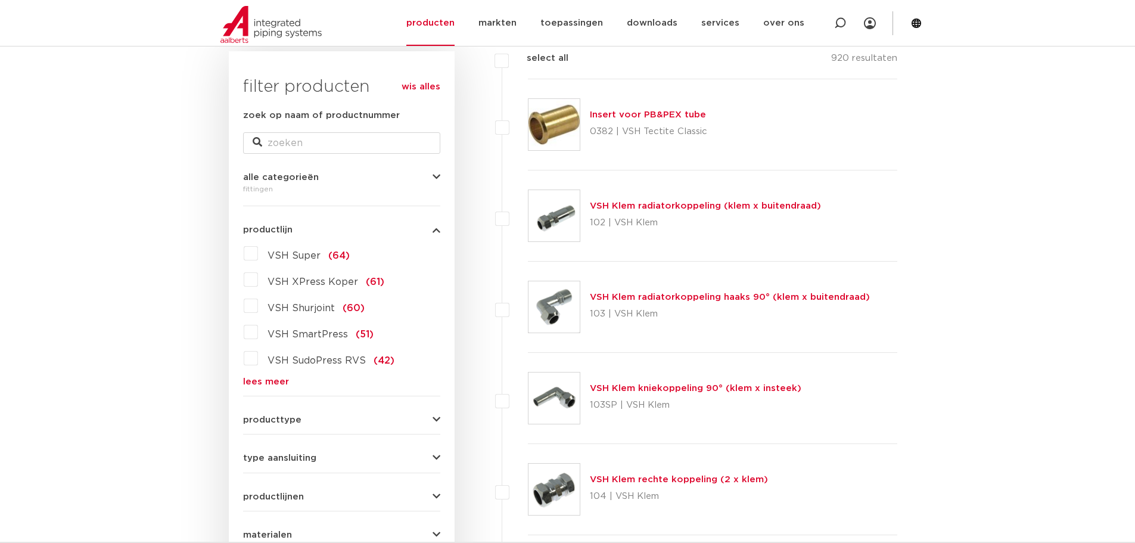  Describe the element at coordinates (279, 458) in the screenshot. I see `span: type aansluiting` at that location.